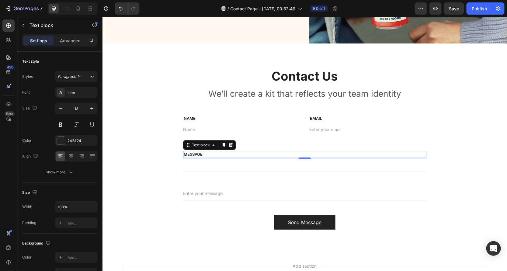 This screenshot has width=507, height=271. I want to click on div: Open Intercom Messenger, so click(493, 248).